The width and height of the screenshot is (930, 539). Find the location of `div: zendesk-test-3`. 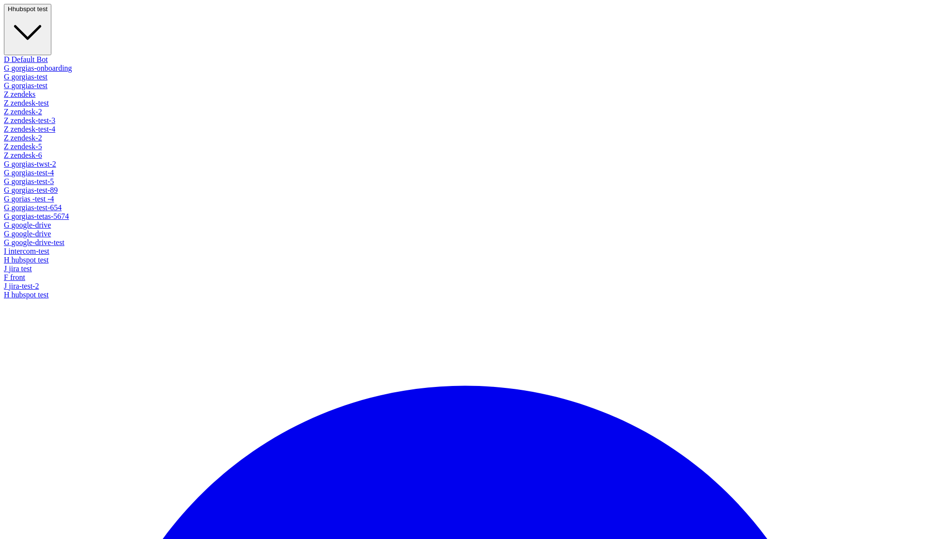

div: zendesk-test-3 is located at coordinates (465, 121).